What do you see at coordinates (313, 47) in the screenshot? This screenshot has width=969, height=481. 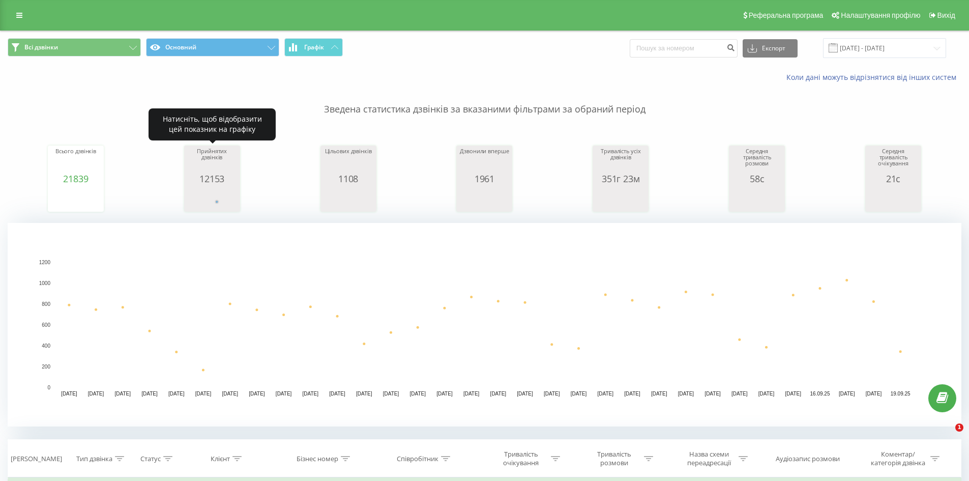 I see `button: Графік` at bounding box center [313, 47].